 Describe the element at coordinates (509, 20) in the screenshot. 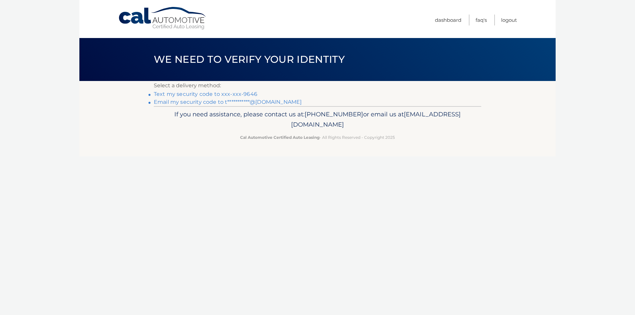

I see `a: Logout` at that location.